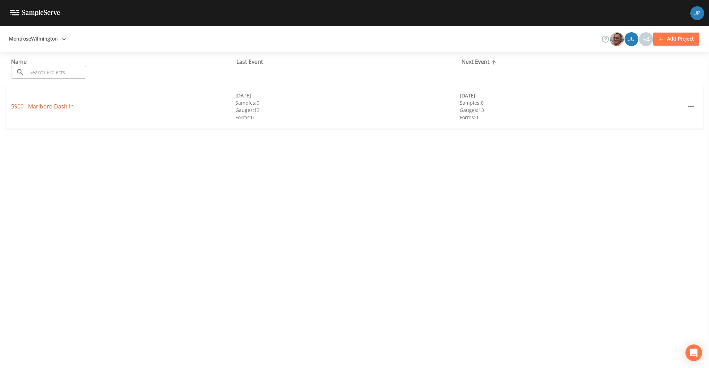 This screenshot has height=368, width=709. What do you see at coordinates (617, 39) in the screenshot?
I see `div: Mike Franklin` at bounding box center [617, 39].